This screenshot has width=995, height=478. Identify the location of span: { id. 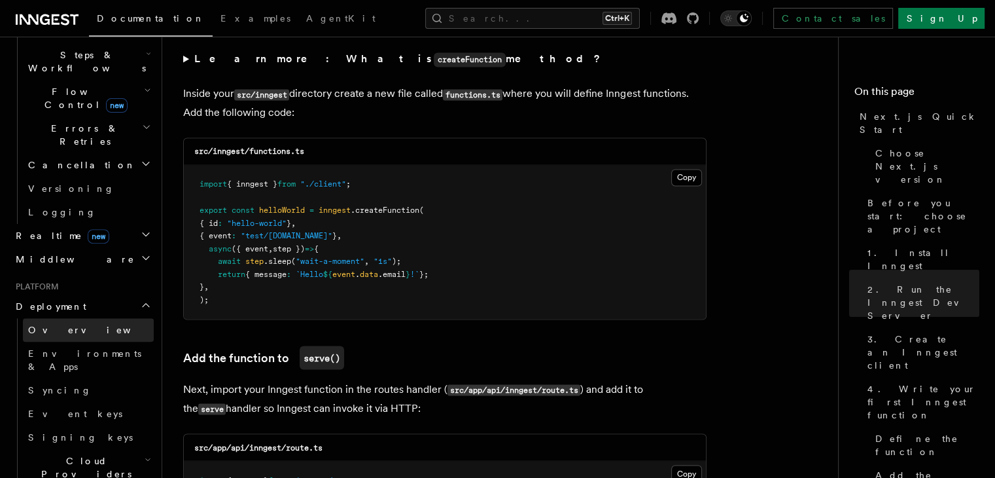
(209, 222).